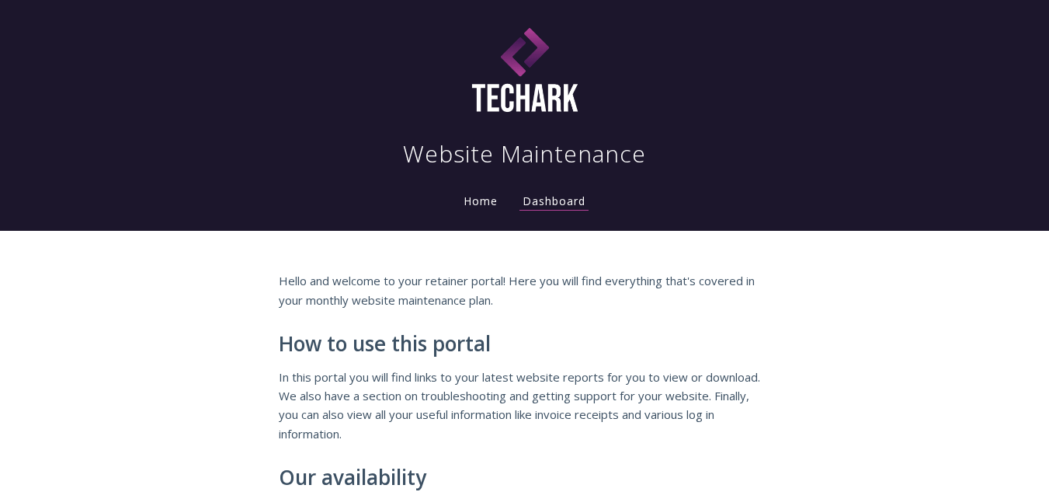  I want to click on h2: How to use this portal, so click(525, 344).